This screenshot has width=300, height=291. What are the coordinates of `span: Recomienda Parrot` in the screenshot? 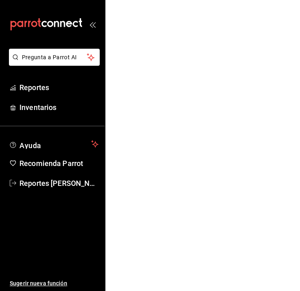 It's located at (59, 163).